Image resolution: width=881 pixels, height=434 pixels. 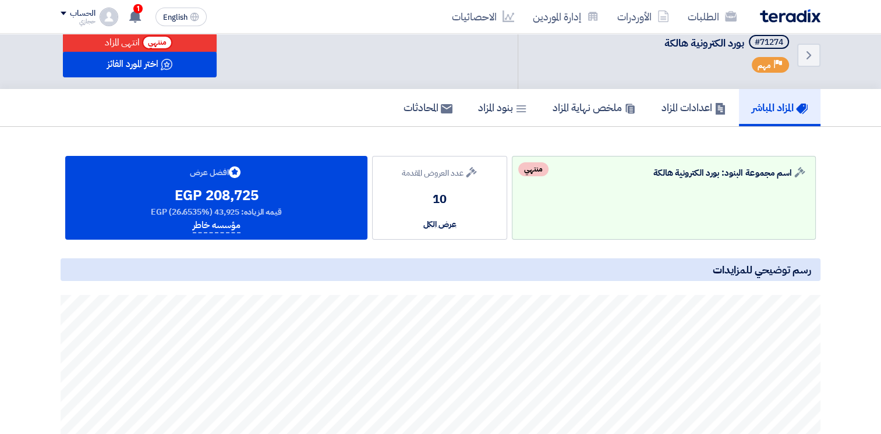 I want to click on span: عدد العروض المقدمة, so click(x=432, y=173).